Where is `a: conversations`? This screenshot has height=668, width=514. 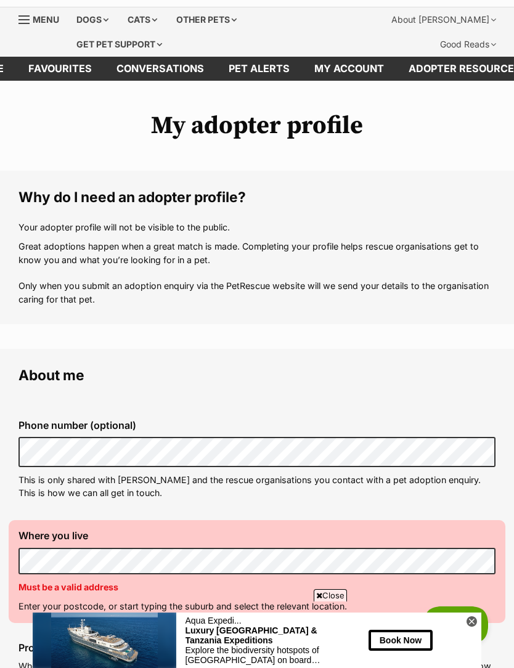
a: conversations is located at coordinates (160, 68).